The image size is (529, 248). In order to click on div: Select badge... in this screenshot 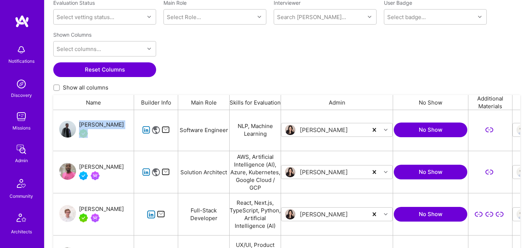, I will do `click(406, 17)`.